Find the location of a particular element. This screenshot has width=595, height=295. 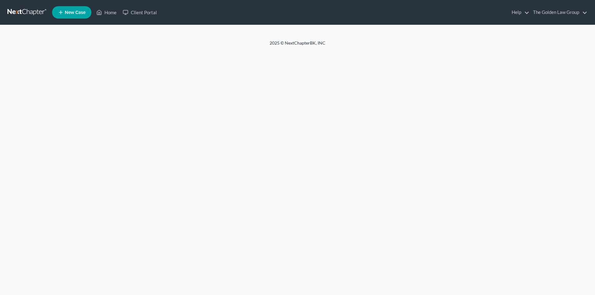

div: 2025 © NextChapterBK, INC is located at coordinates (298, 46).